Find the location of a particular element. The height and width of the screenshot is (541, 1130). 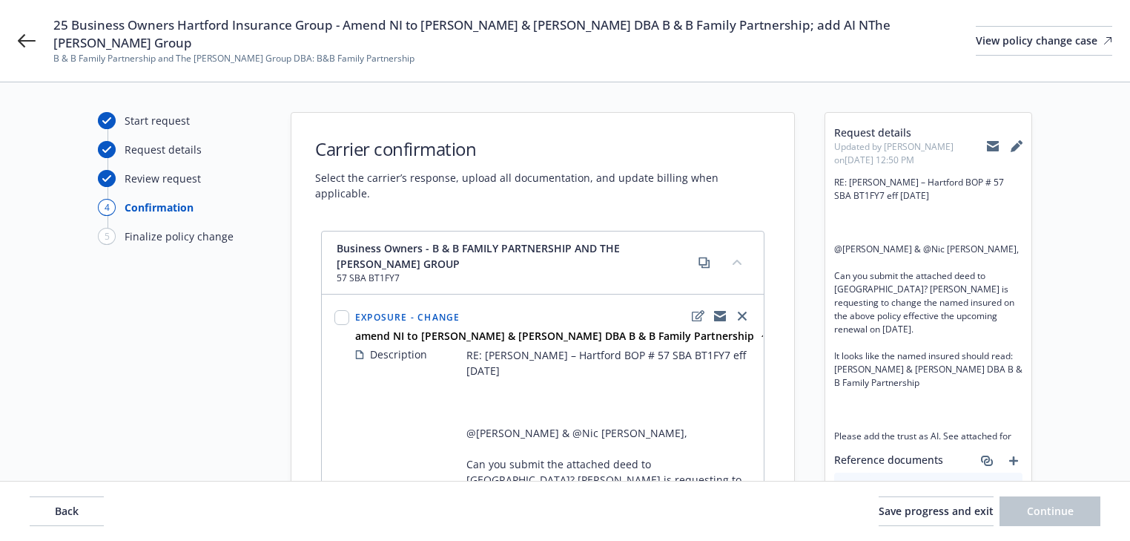

button: Back is located at coordinates (67, 511).